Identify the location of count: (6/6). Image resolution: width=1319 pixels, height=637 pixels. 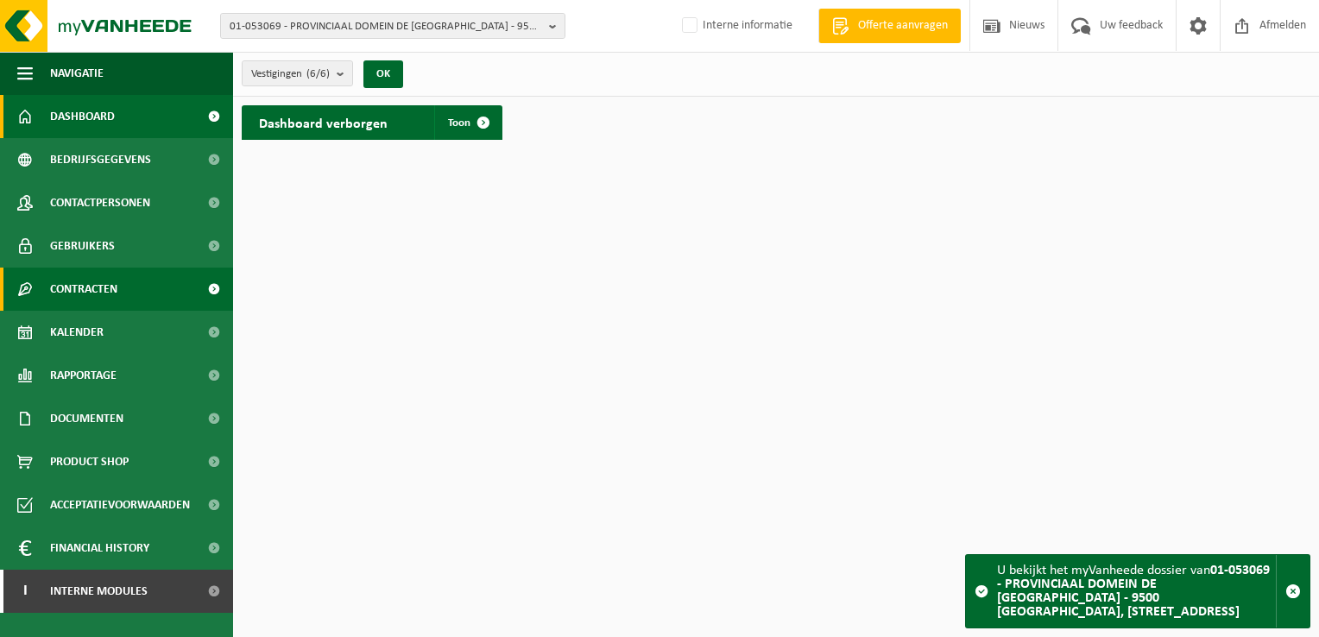
(318, 73).